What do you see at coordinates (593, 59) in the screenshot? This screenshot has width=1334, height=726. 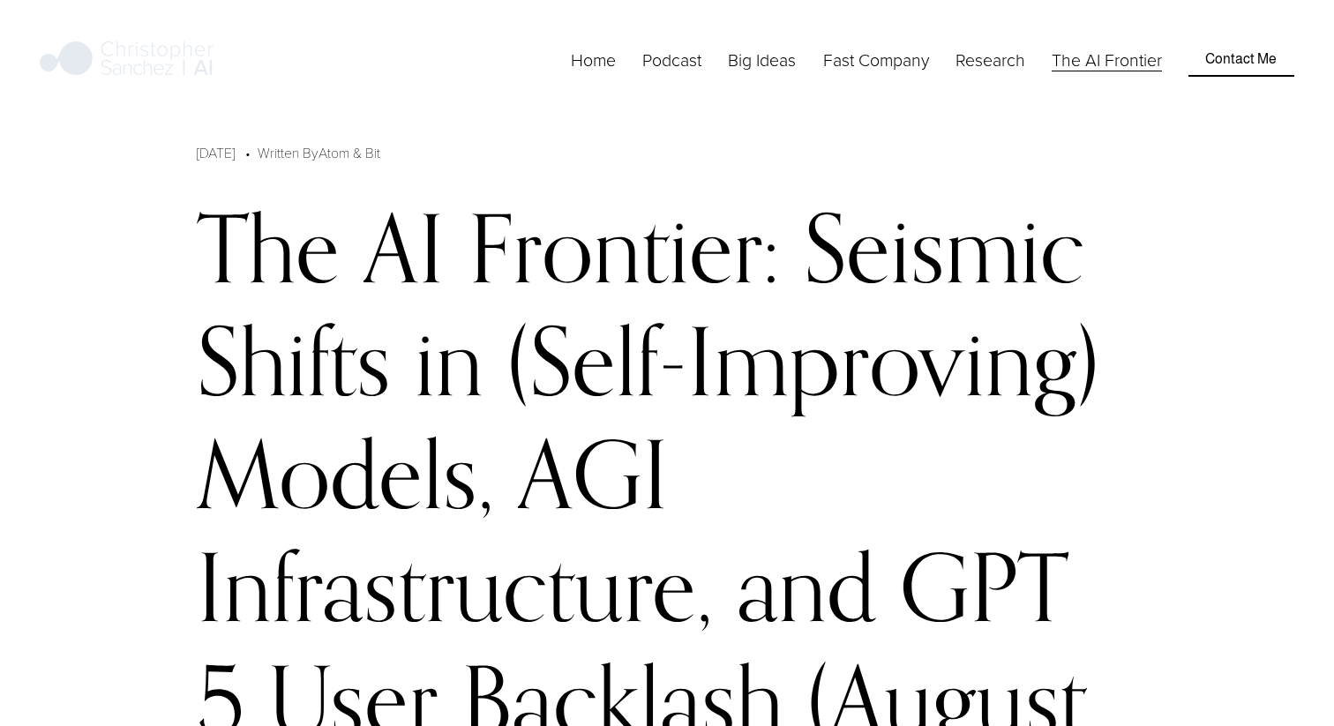 I see `a: Home` at bounding box center [593, 59].